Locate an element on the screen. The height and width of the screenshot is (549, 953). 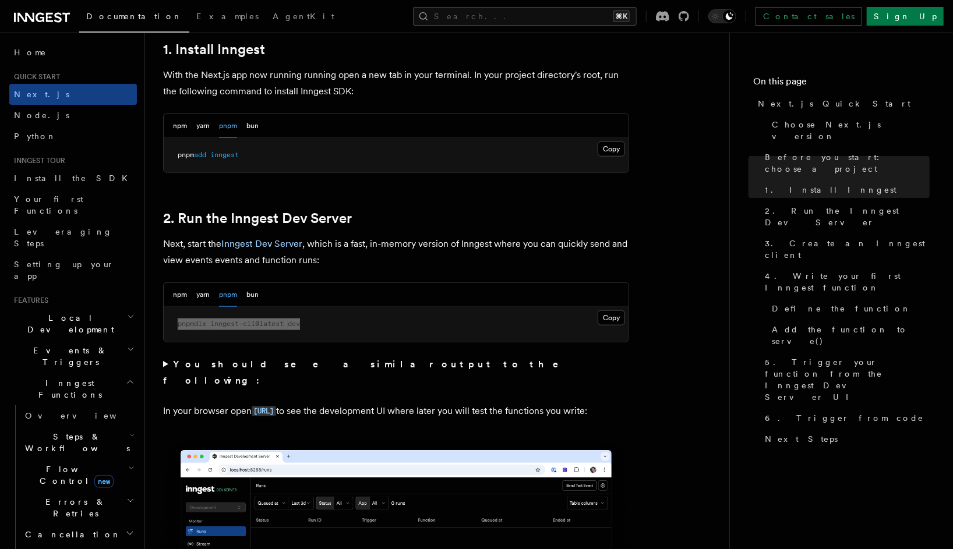
span: Node.js is located at coordinates (41, 115).